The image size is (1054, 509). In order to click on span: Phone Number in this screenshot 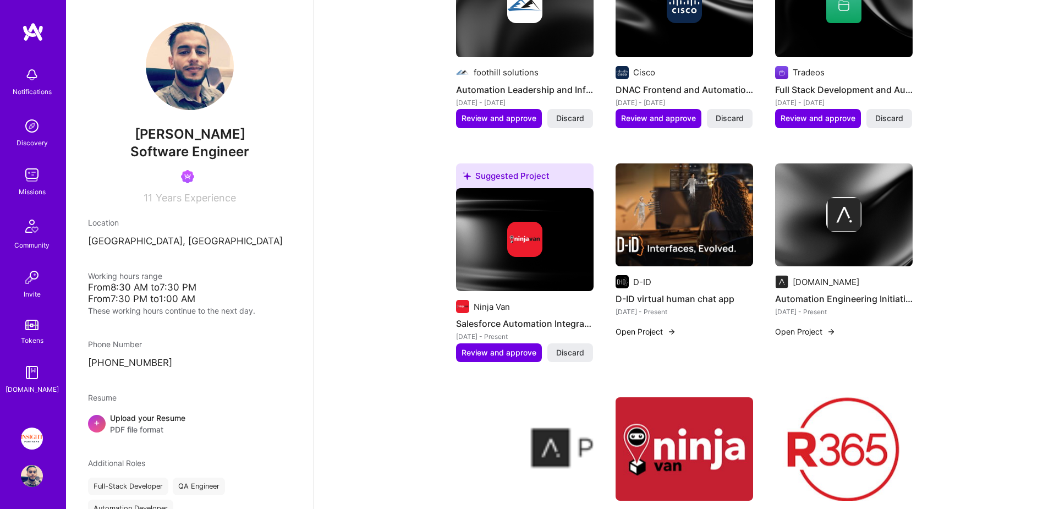, I will do `click(115, 344)`.